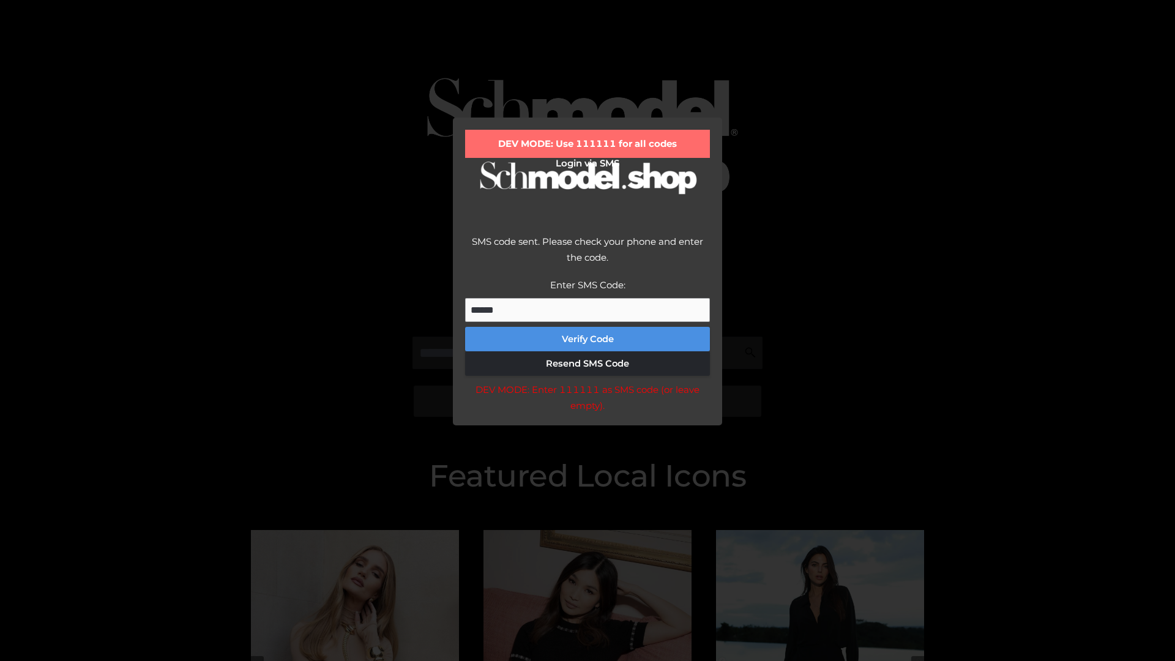 Image resolution: width=1175 pixels, height=661 pixels. Describe the element at coordinates (588, 285) in the screenshot. I see `label: Enter SMS Code:` at that location.